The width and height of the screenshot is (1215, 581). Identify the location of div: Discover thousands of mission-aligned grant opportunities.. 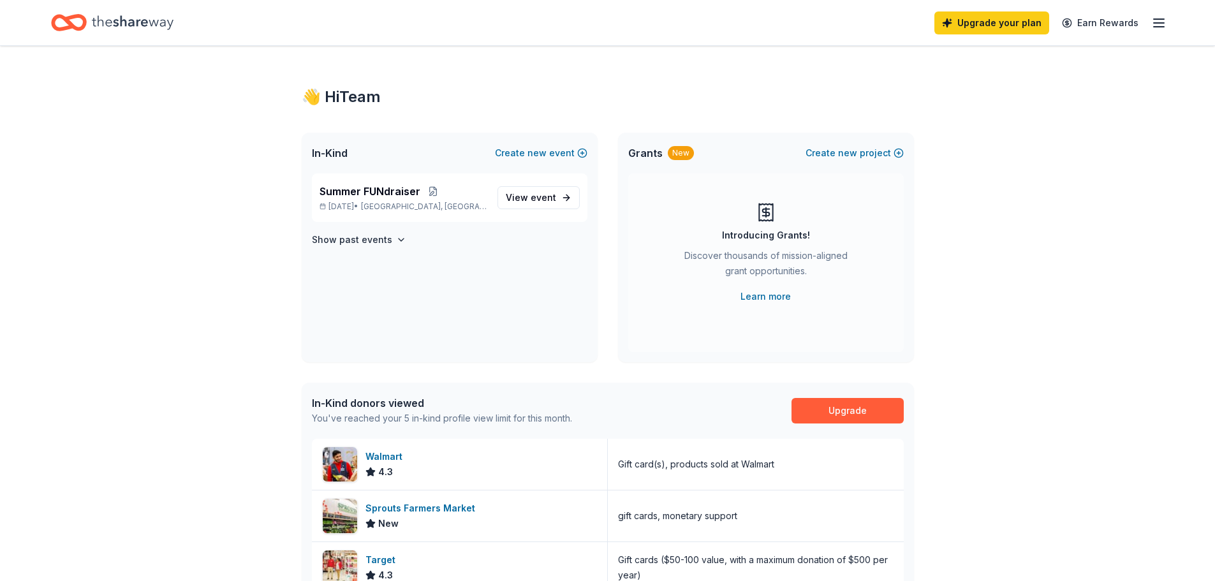
(766, 266).